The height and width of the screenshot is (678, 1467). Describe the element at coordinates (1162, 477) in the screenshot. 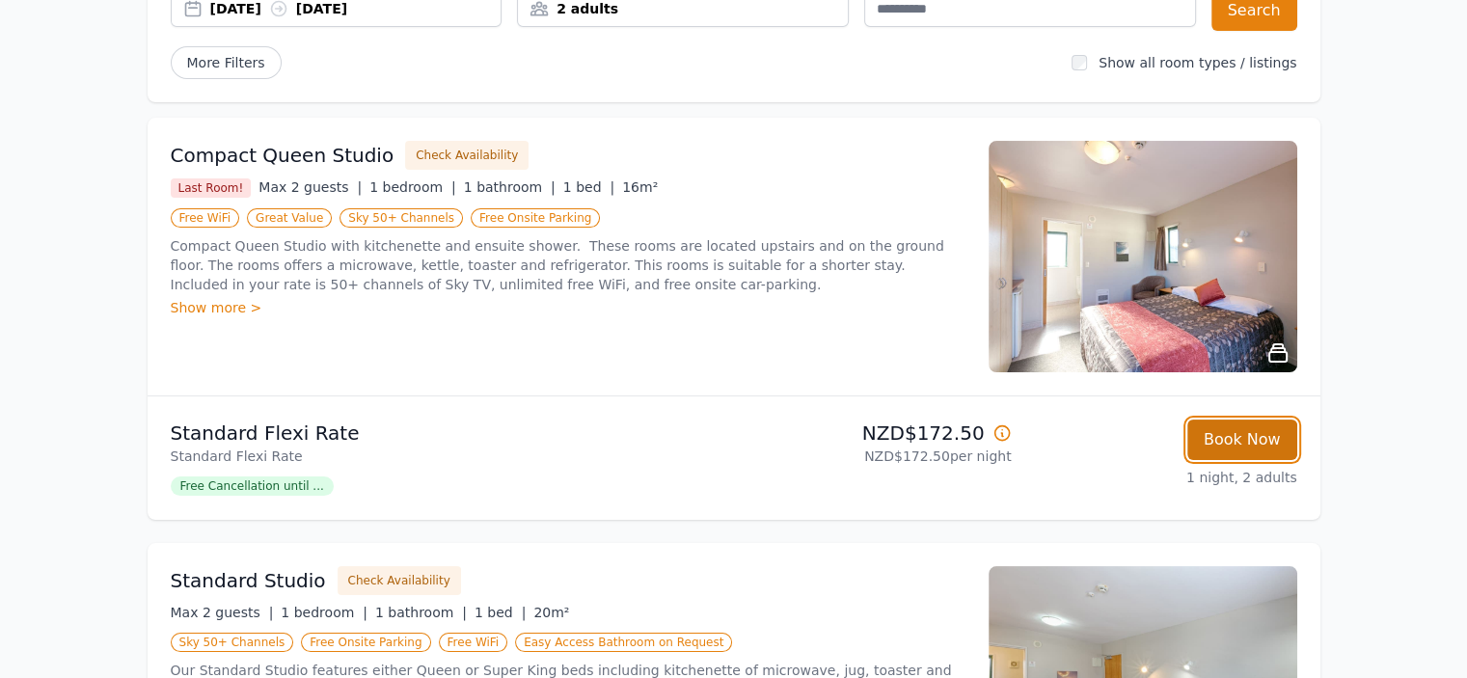

I see `p: 1 night, 2 adults` at that location.